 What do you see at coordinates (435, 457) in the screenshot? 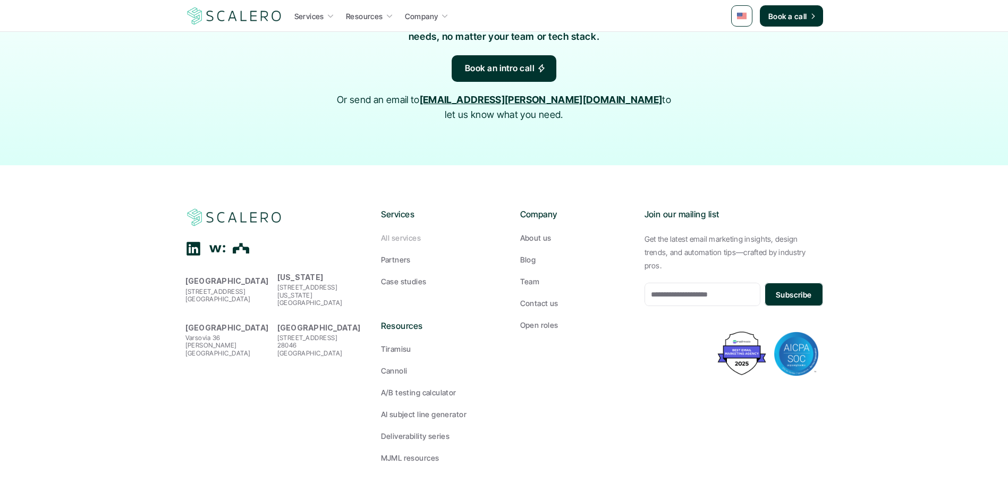
I see `a: MJML resources` at bounding box center [435, 457].